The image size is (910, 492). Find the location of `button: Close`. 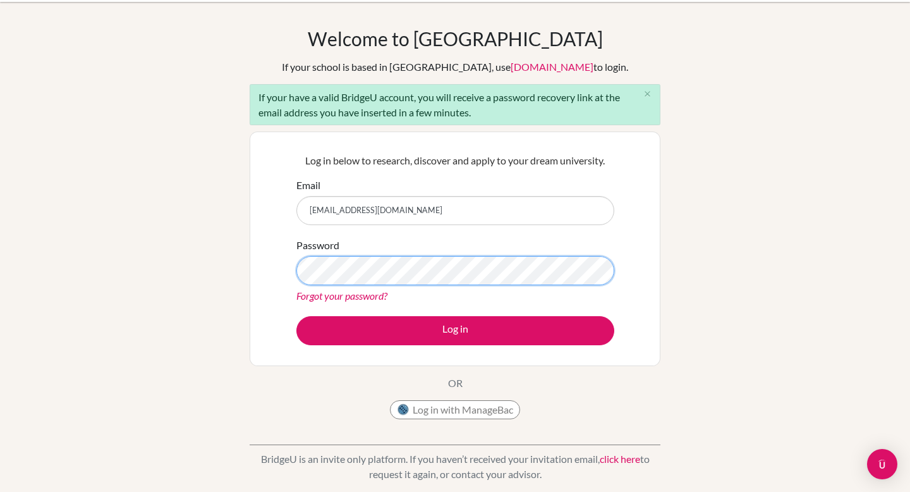

button: Close is located at coordinates (647, 94).